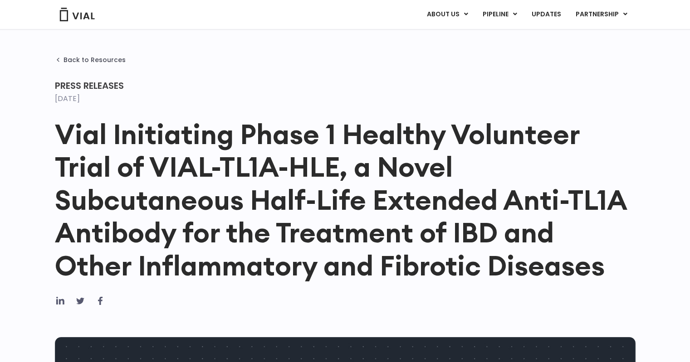  Describe the element at coordinates (447, 15) in the screenshot. I see `a: ABOUT USMenu Toggle` at that location.